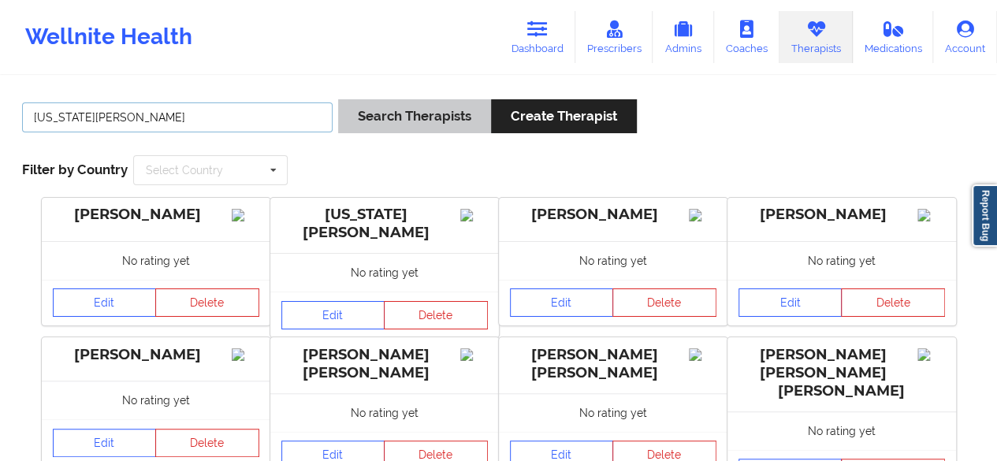 This screenshot has width=997, height=461. What do you see at coordinates (985, 215) in the screenshot?
I see `a: Report Bug` at bounding box center [985, 215].